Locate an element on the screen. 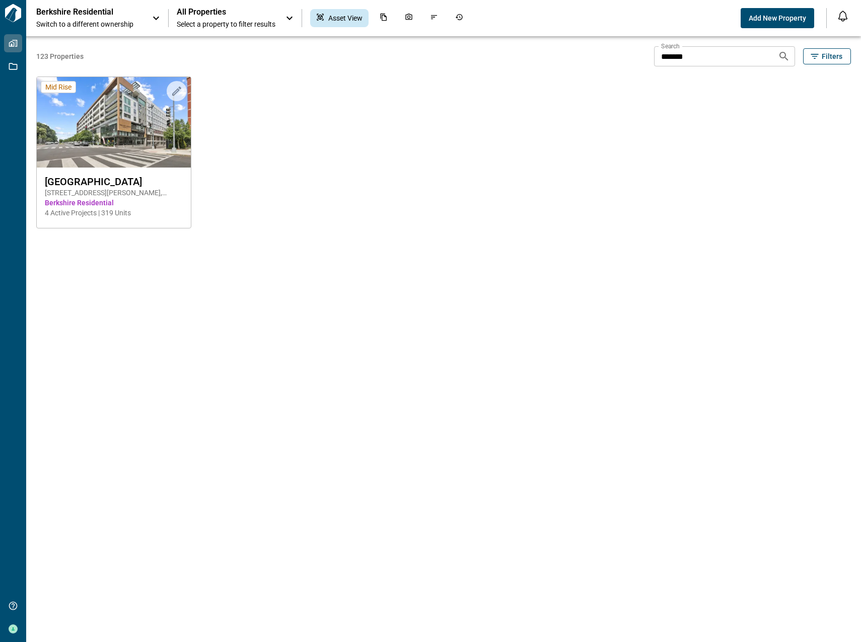  button: Filters is located at coordinates (827, 56).